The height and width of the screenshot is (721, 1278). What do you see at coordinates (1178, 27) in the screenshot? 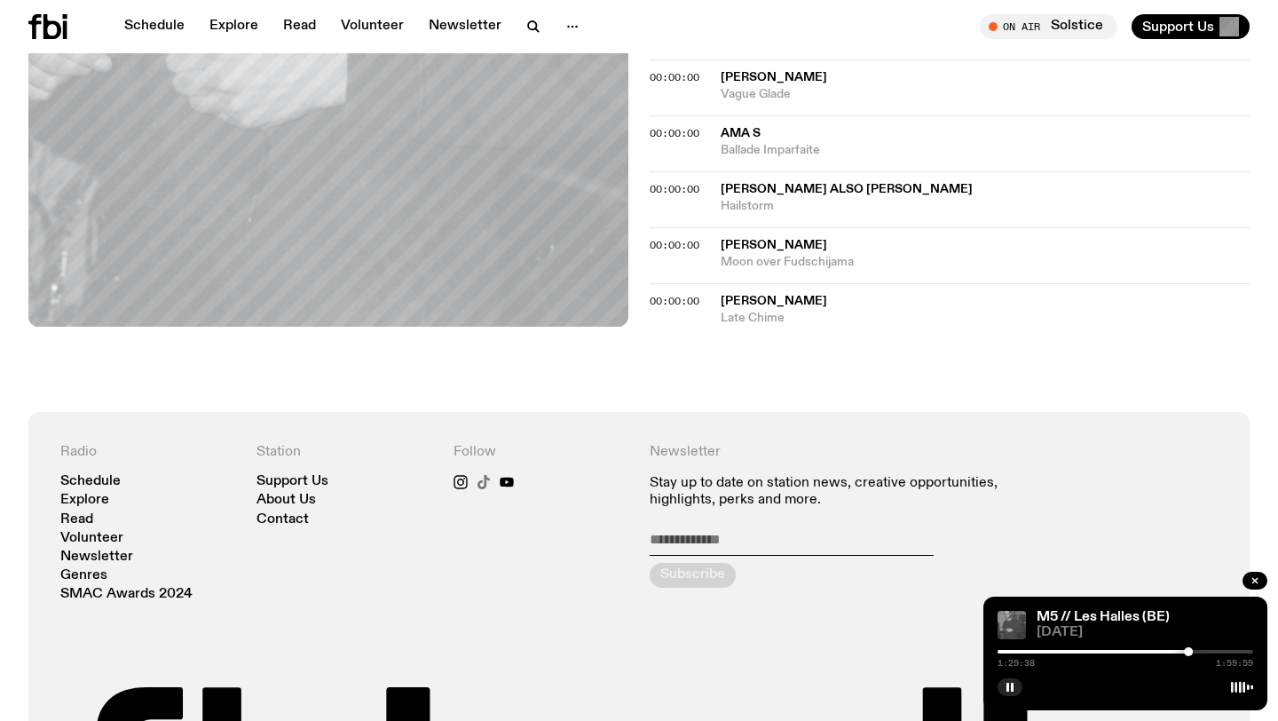
I see `span: Support Us` at bounding box center [1178, 27].